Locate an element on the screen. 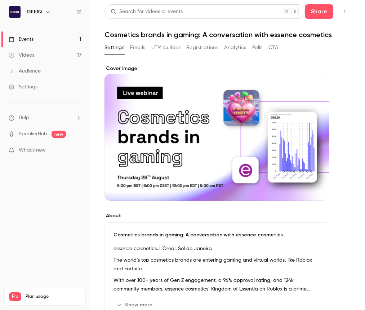 This screenshot has height=310, width=365. span: What's new is located at coordinates (32, 150).